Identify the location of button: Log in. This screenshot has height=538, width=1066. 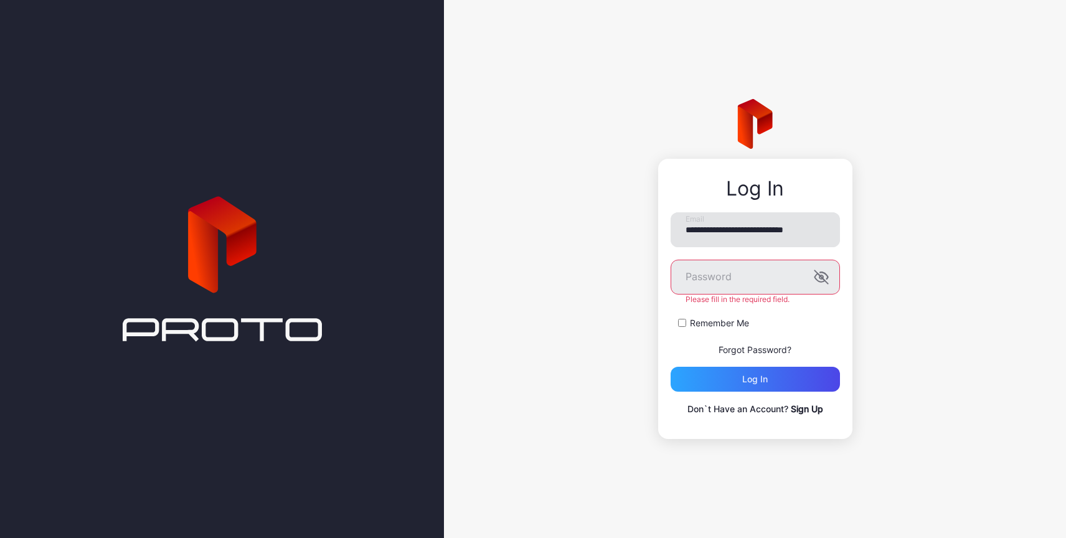
(755, 379).